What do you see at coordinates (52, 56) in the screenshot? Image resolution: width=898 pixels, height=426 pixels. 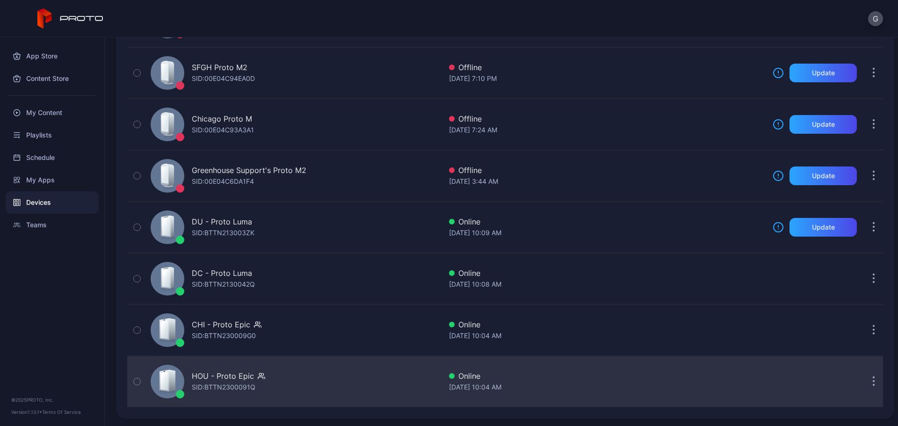 I see `div: App Store` at bounding box center [52, 56].